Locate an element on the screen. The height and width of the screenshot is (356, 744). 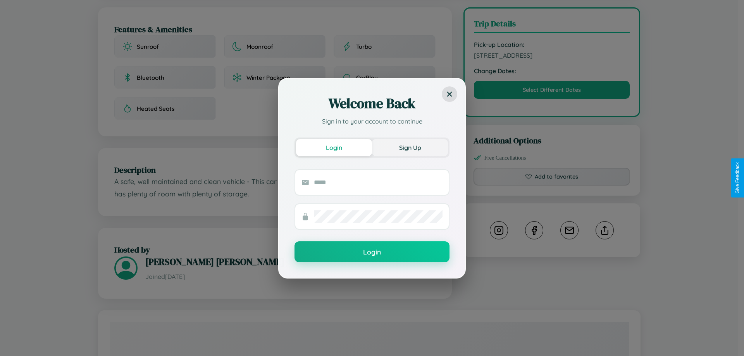
h2: Welcome Back is located at coordinates (372, 103).